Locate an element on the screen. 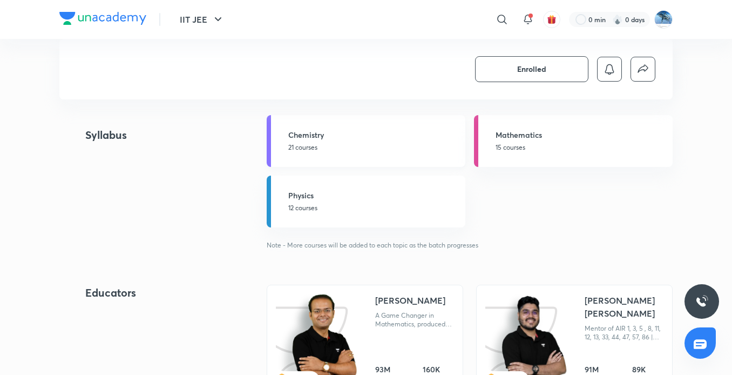 The image size is (732, 375). a: Physics12 courses is located at coordinates (366, 201).